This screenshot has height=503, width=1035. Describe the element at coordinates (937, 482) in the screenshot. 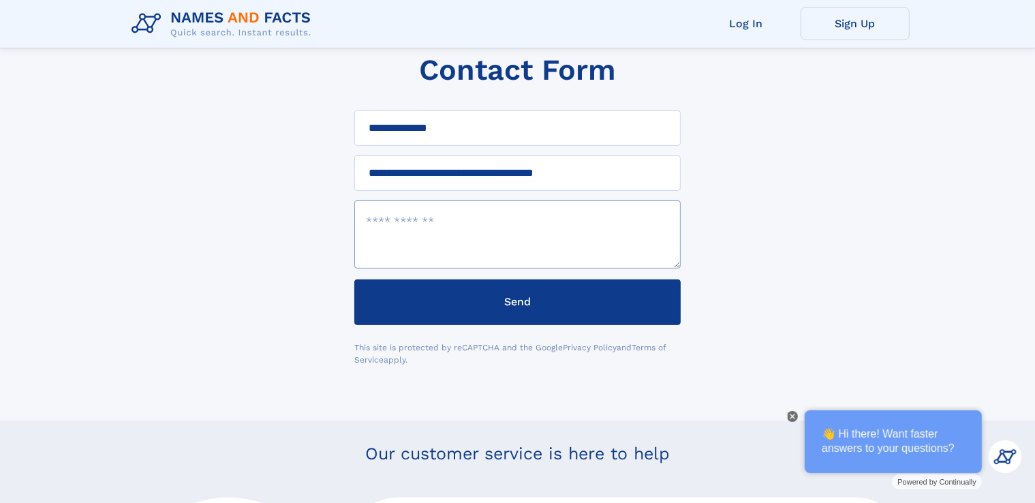

I see `span: Powered by Continually` at that location.